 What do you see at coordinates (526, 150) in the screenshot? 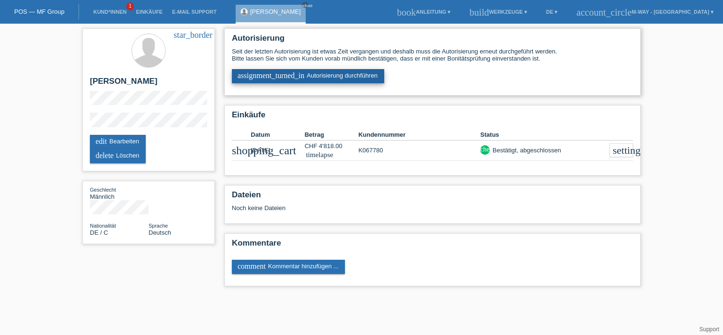
I see `div: Bestätigt, abgeschlossen` at bounding box center [526, 150].